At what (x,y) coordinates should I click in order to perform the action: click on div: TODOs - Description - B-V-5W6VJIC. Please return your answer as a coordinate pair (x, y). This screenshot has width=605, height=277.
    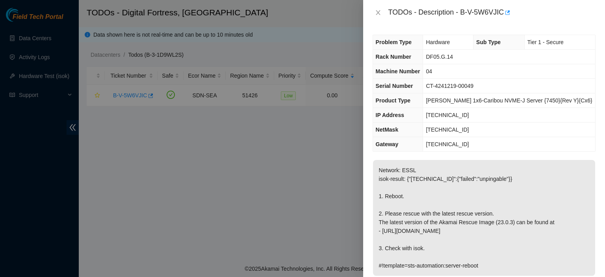
    Looking at the image, I should click on (492, 13).